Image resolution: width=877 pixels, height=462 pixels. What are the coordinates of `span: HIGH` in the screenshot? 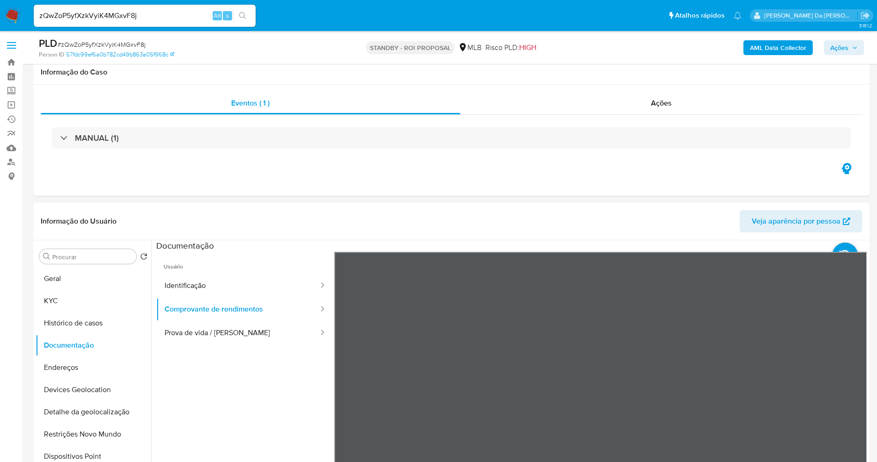 It's located at (528, 47).